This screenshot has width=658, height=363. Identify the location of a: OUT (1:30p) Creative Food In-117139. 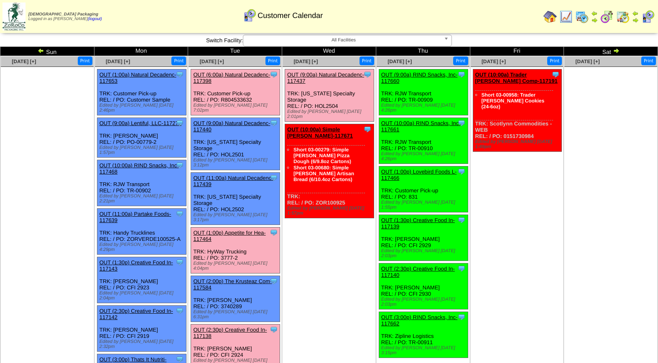
(418, 223).